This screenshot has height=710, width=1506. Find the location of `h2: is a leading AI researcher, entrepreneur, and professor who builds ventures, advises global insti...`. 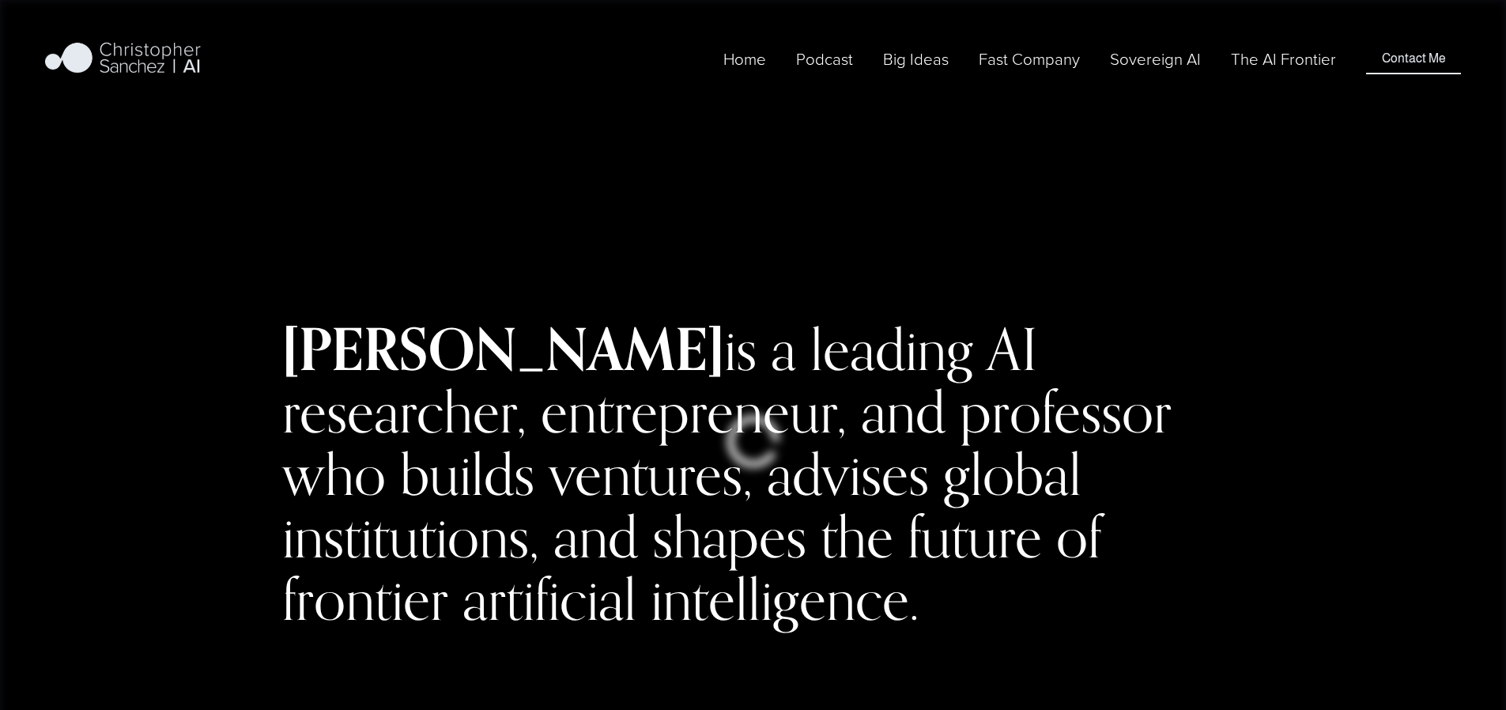

h2: is a leading AI researcher, entrepreneur, and professor who builds ventures, advises global insti... is located at coordinates (753, 474).